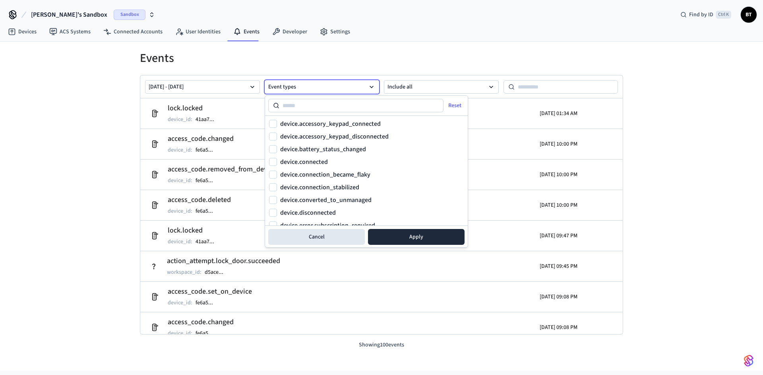 The image size is (763, 375). Describe the element at coordinates (322, 87) in the screenshot. I see `button: Event types` at that location.